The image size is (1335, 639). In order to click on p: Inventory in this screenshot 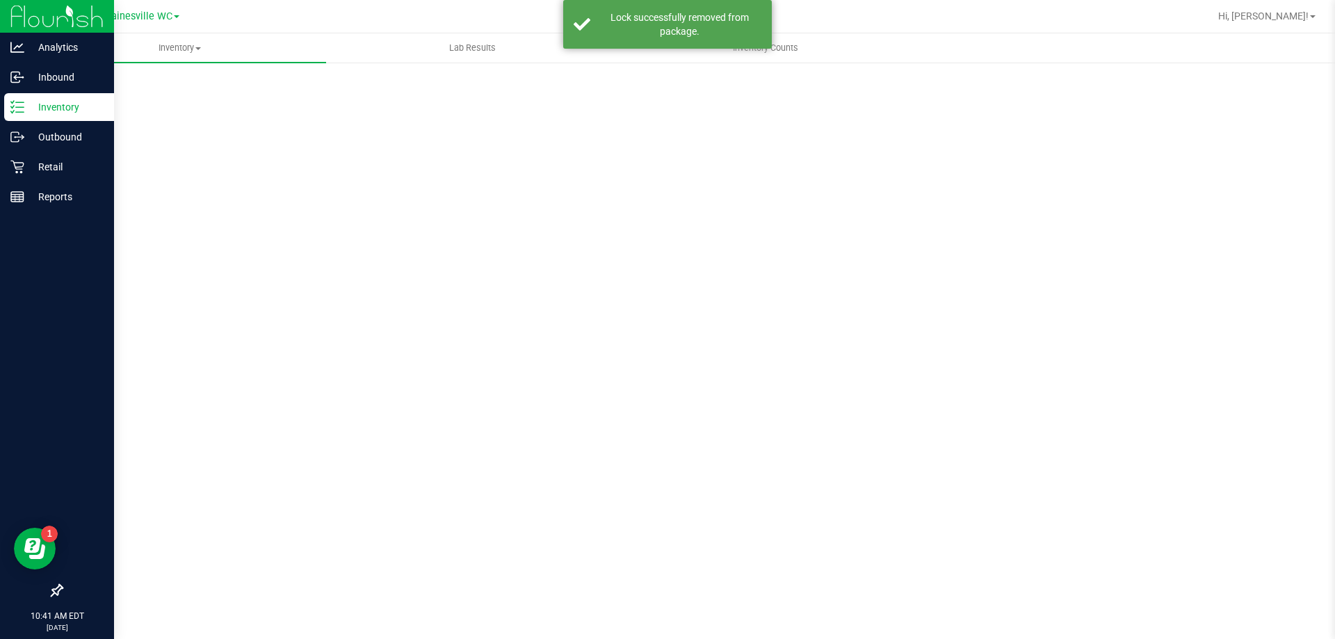, I will do `click(66, 107)`.